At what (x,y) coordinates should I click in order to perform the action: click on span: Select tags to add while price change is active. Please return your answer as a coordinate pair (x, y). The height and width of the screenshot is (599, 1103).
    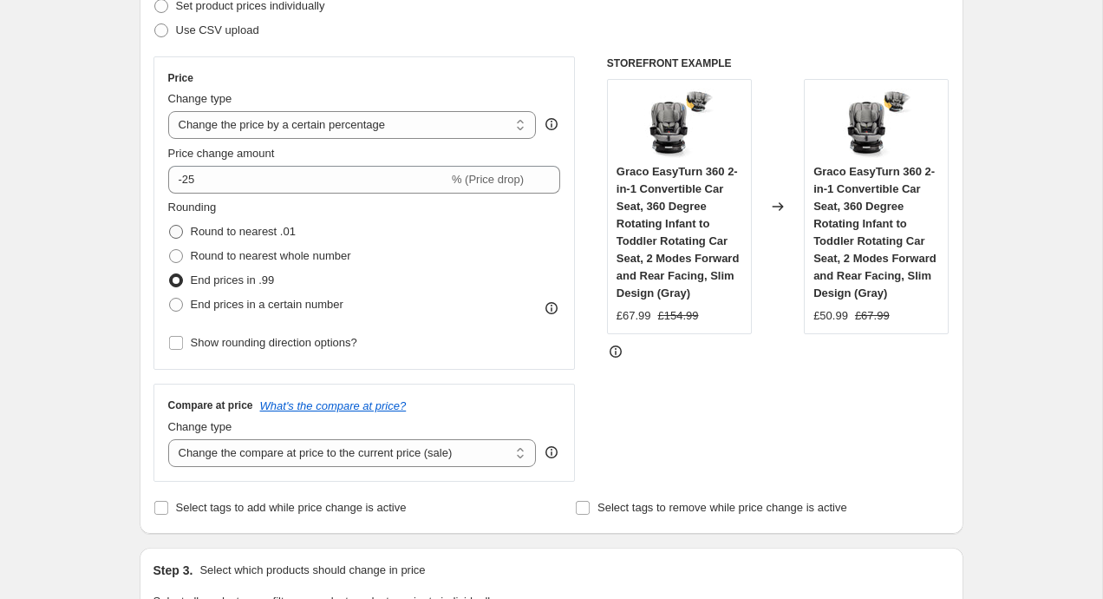
    Looking at the image, I should click on (291, 507).